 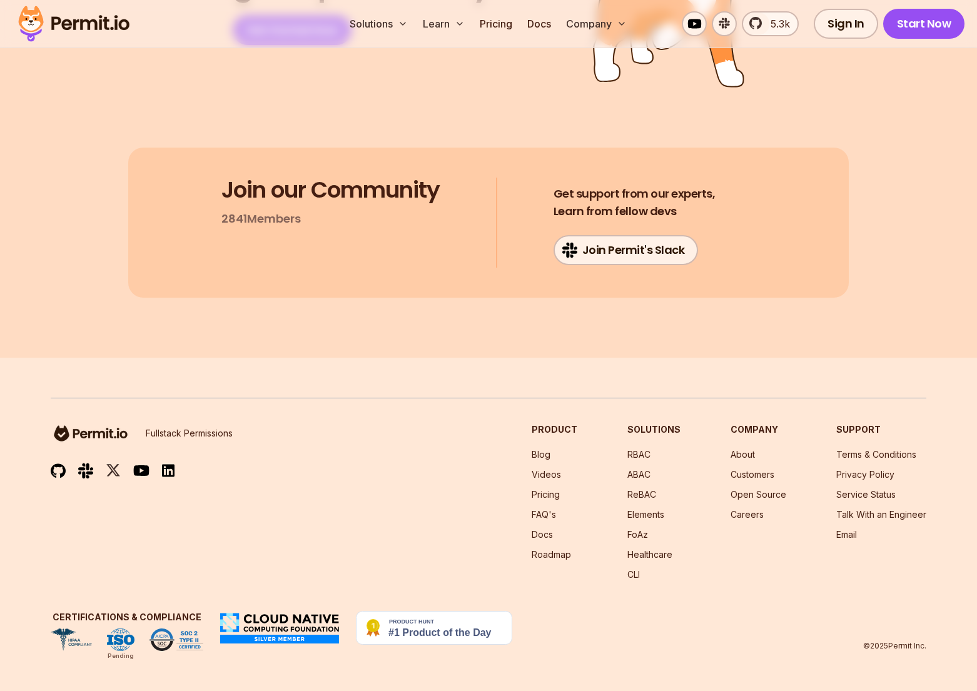 What do you see at coordinates (742, 454) in the screenshot?
I see `a: About` at bounding box center [742, 454].